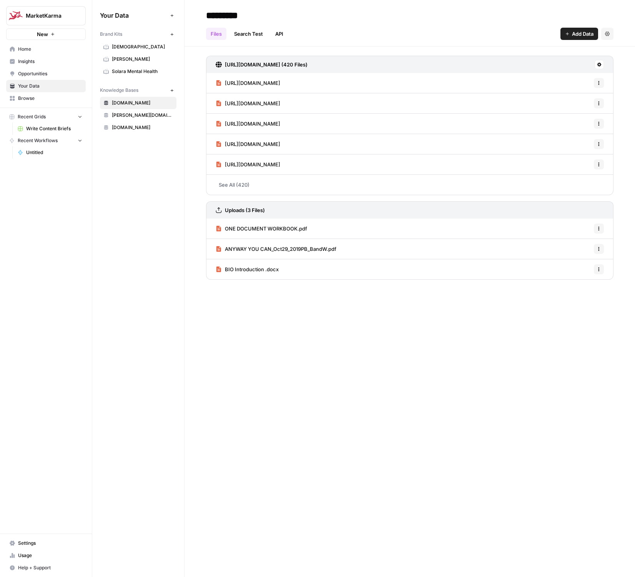 This screenshot has width=635, height=577. What do you see at coordinates (42, 34) in the screenshot?
I see `span: New` at bounding box center [42, 34].